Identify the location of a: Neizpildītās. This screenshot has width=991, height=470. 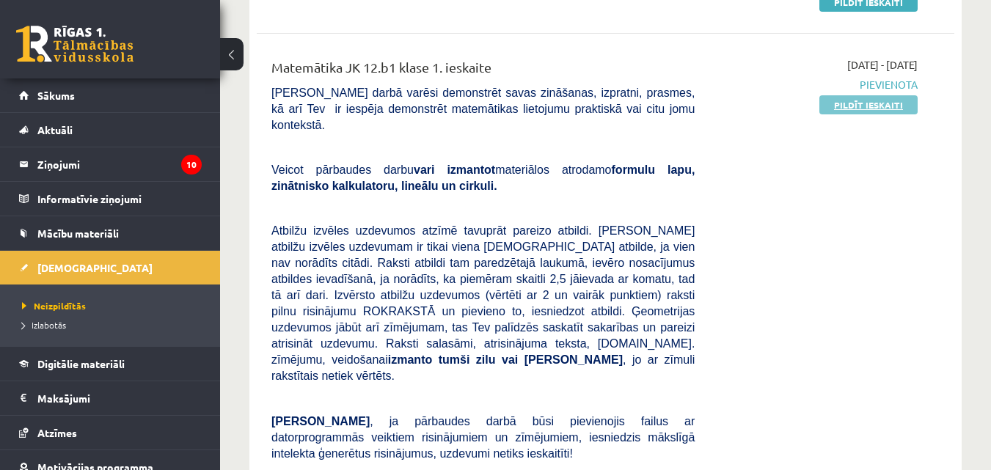
(114, 306).